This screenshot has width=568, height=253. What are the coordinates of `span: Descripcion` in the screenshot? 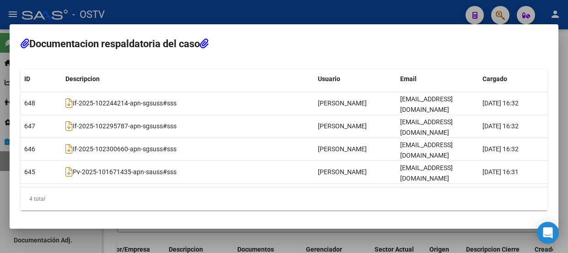 It's located at (82, 79).